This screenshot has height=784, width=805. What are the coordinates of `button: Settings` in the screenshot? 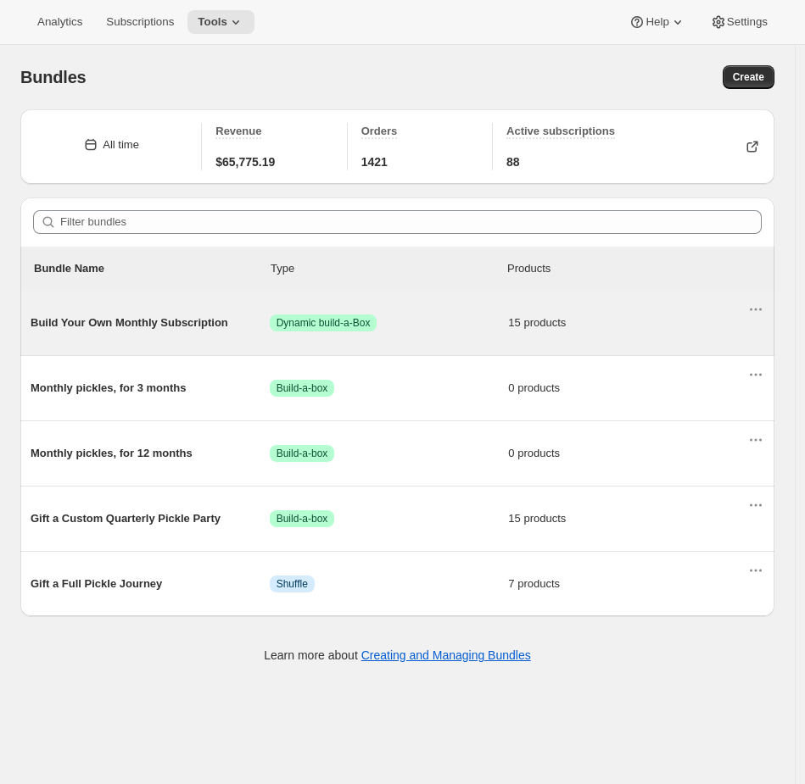 It's located at (739, 22).